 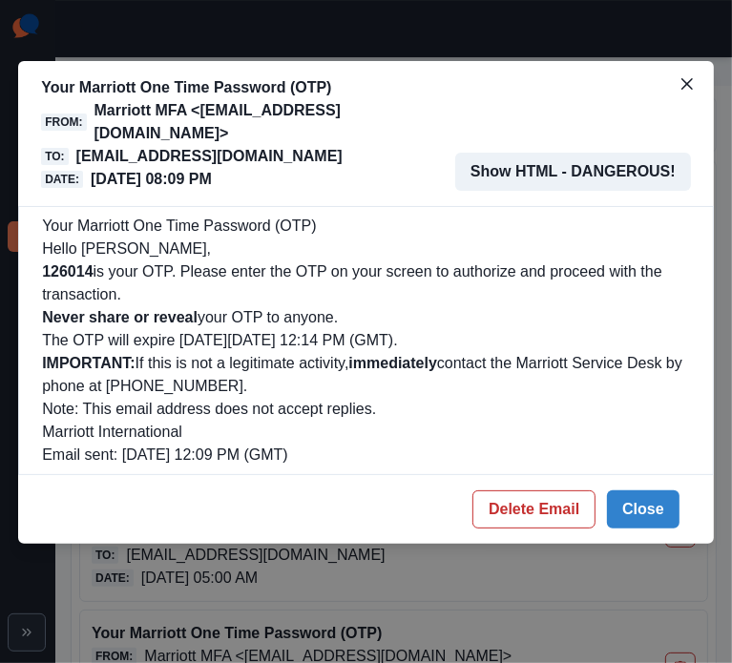 What do you see at coordinates (365, 432) in the screenshot?
I see `p: Marriott International` at bounding box center [365, 432].